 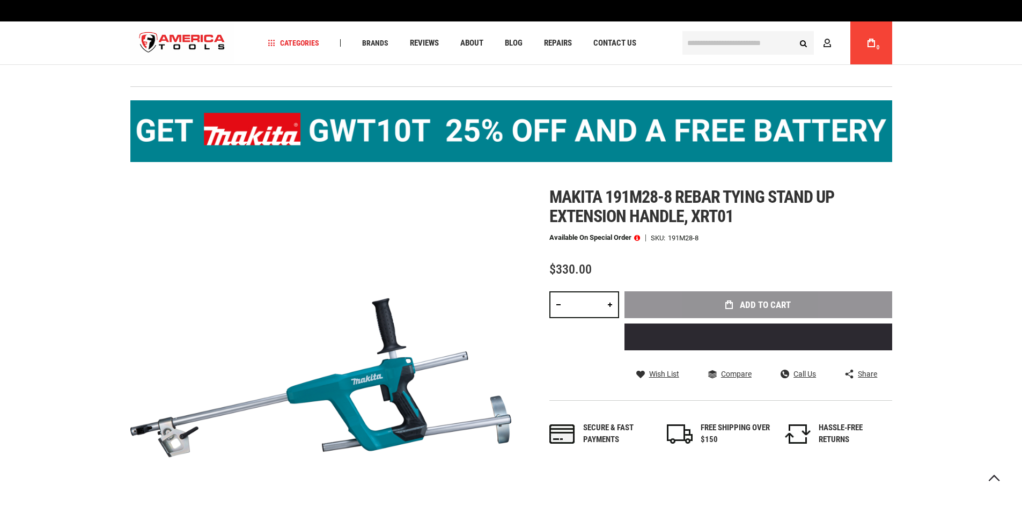 What do you see at coordinates (798, 374) in the screenshot?
I see `a: Call Us` at bounding box center [798, 374].